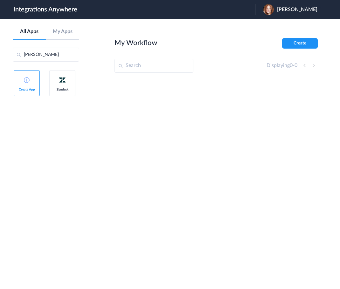 The image size is (340, 289). I want to click on a: My Apps, so click(63, 31).